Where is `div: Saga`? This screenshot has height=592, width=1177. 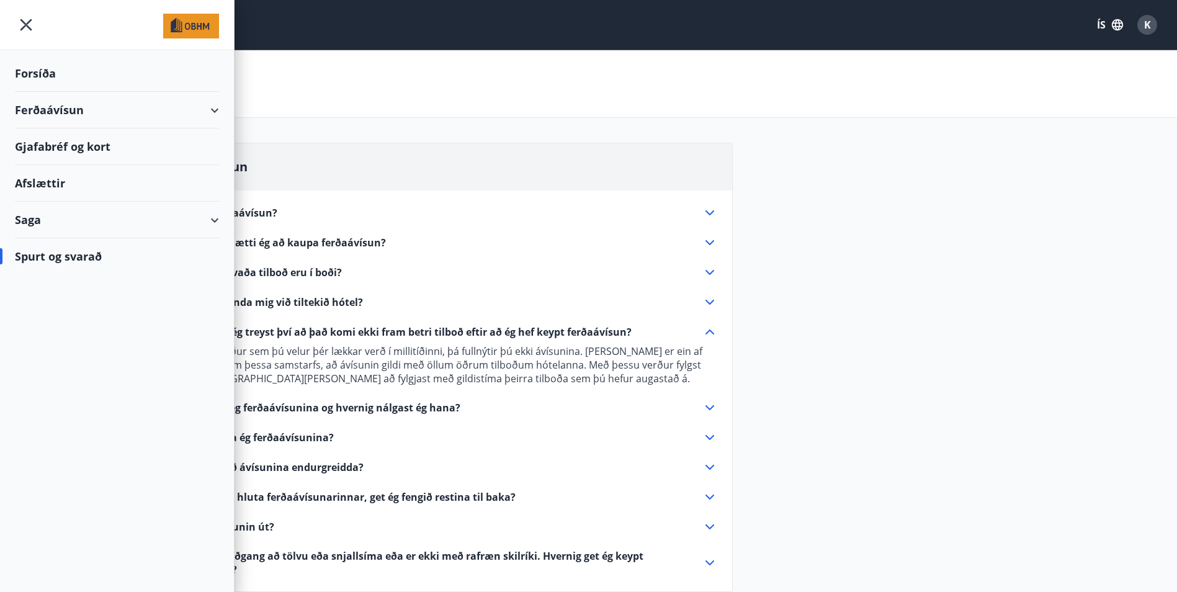
div: Saga is located at coordinates (117, 220).